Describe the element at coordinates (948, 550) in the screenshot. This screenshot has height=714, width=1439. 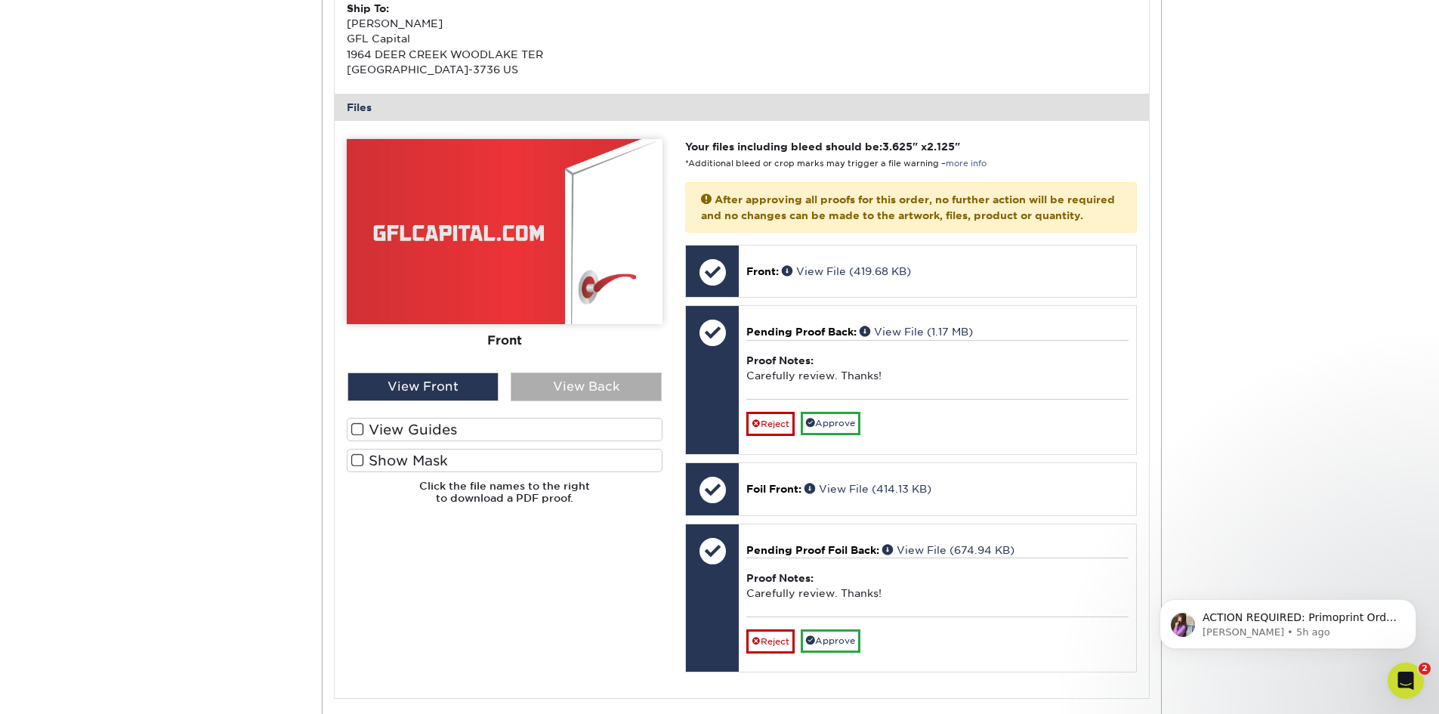
I see `a: View File (674.94 KB)` at that location.